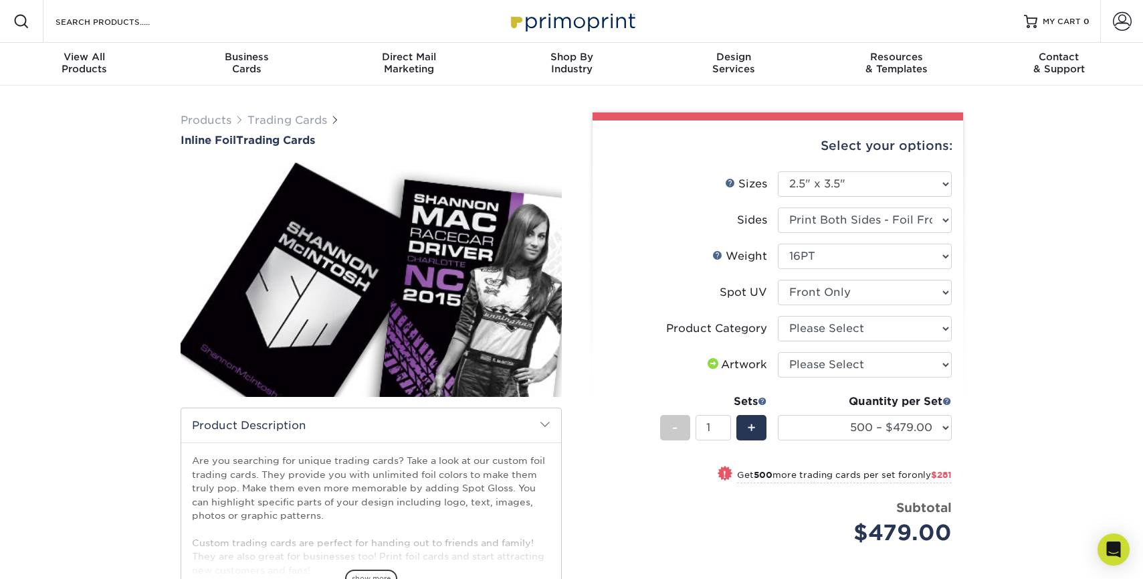 The height and width of the screenshot is (579, 1143). What do you see at coordinates (743, 292) in the screenshot?
I see `div: Spot UV` at bounding box center [743, 292].